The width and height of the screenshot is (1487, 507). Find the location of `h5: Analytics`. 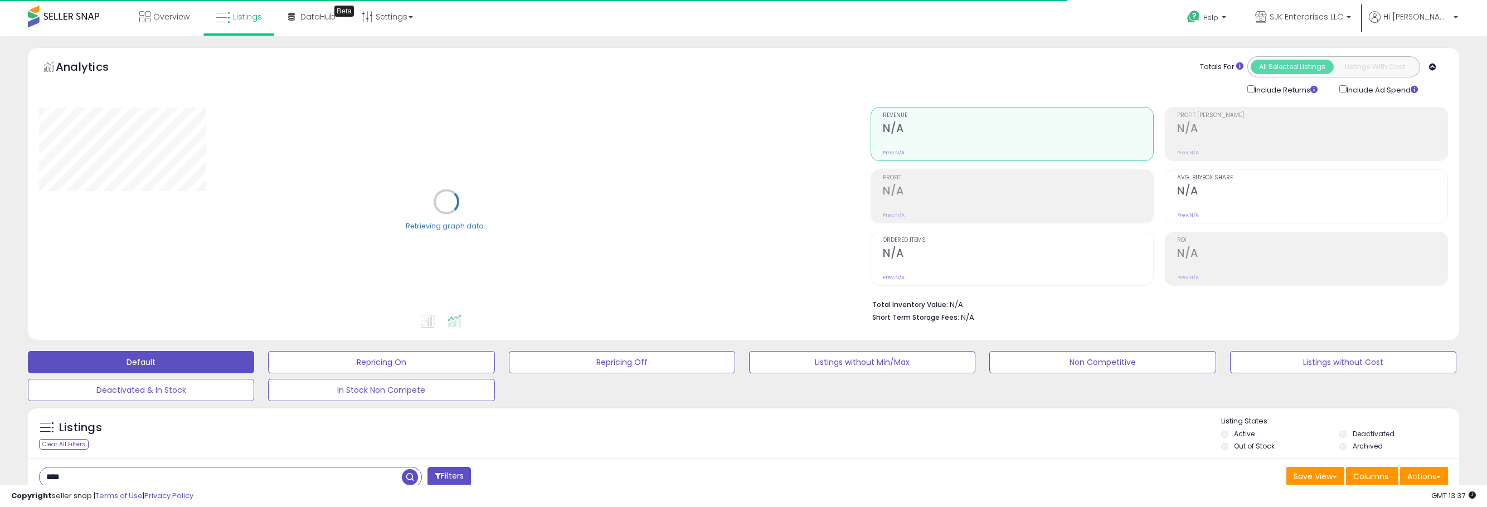

h5: Analytics is located at coordinates (93, 68).